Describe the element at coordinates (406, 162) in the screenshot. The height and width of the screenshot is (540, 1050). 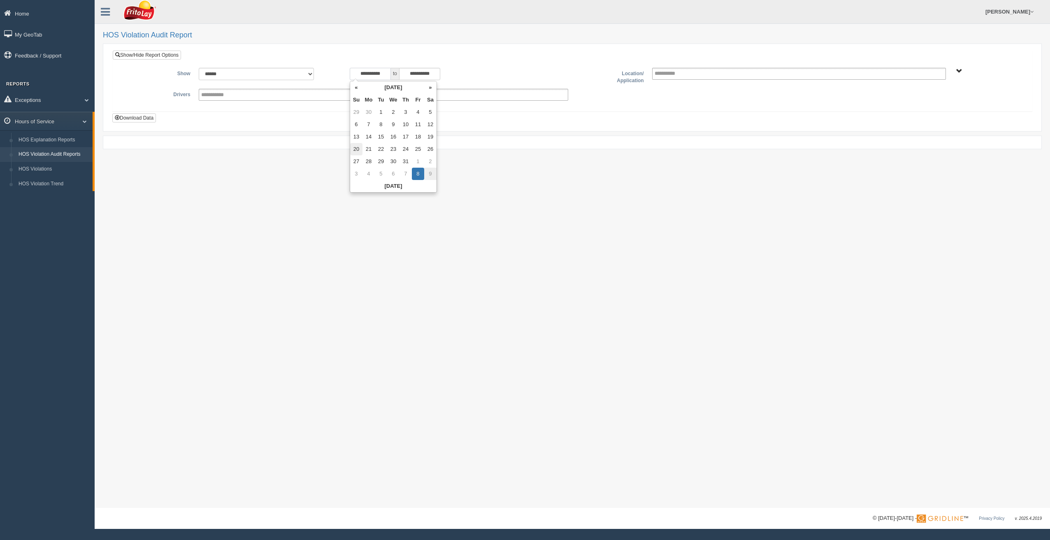
I see `td: 31` at that location.